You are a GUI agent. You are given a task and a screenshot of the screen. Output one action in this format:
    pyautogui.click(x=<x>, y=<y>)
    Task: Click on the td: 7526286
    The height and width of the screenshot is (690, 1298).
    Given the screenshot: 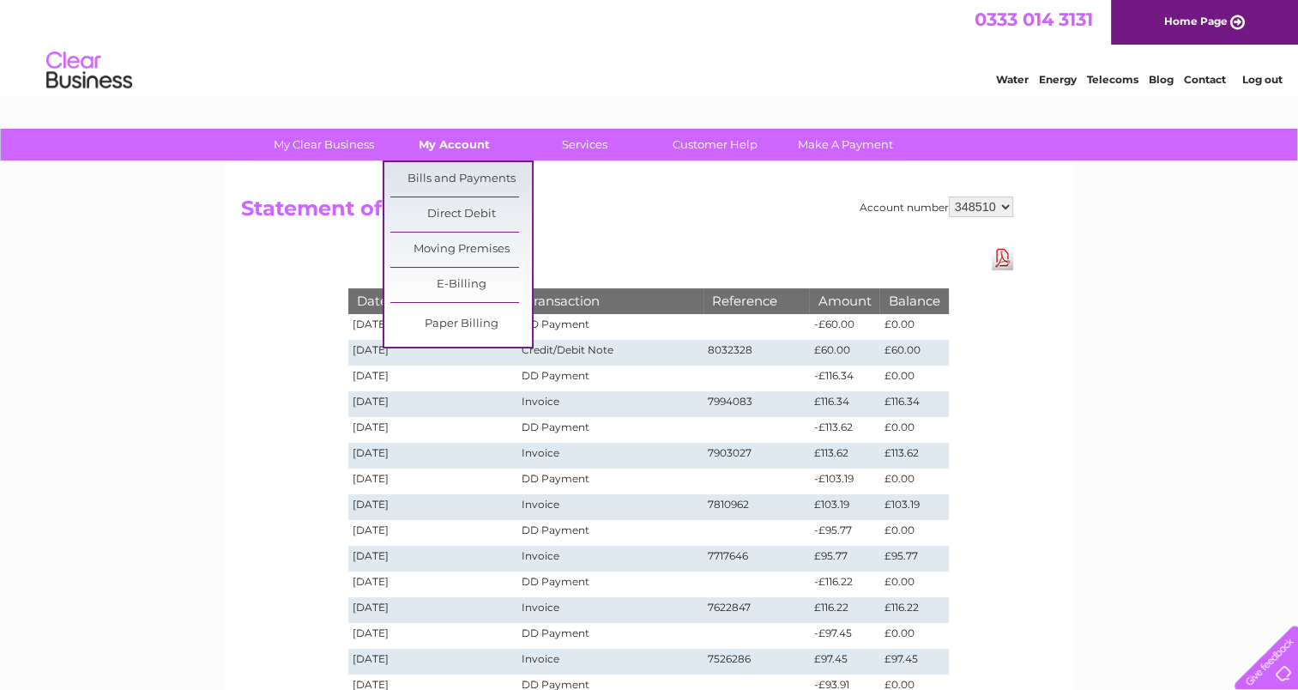 What is the action you would take?
    pyautogui.click(x=757, y=661)
    